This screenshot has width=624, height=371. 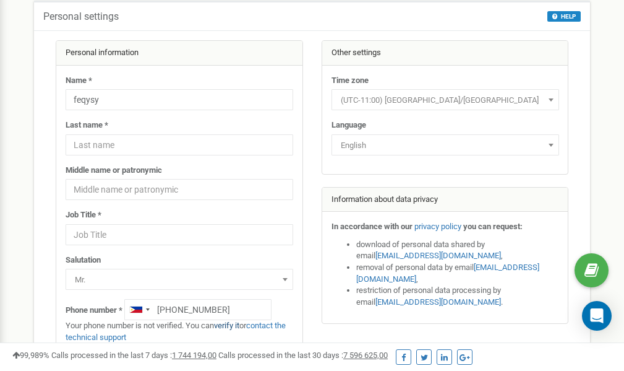 What do you see at coordinates (179, 145) in the screenshot?
I see `input: Last name` at bounding box center [179, 145].